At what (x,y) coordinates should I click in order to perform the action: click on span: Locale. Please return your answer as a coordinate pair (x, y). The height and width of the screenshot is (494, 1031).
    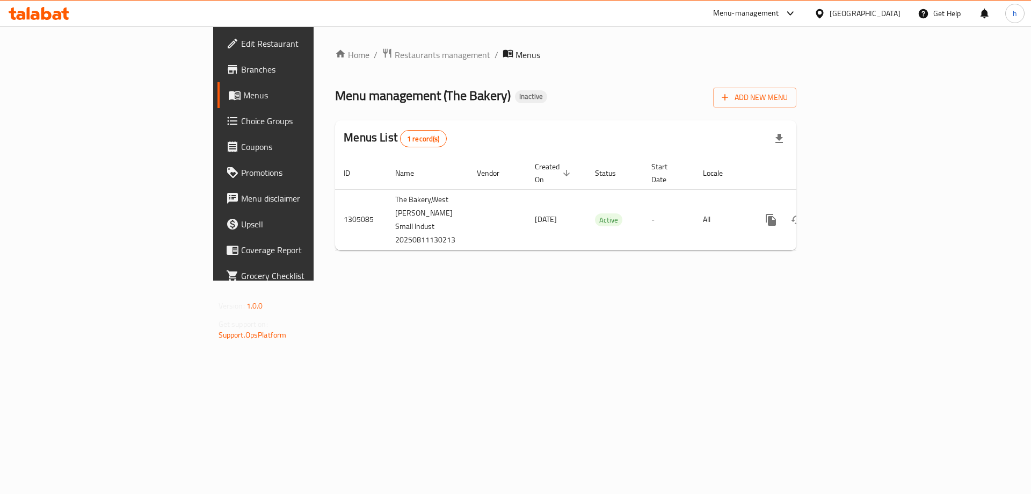
    Looking at the image, I should click on (720, 173).